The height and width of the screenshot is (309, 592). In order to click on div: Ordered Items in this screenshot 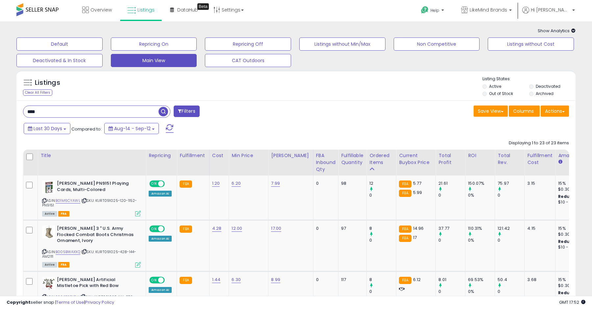, I will do `click(381, 159)`.